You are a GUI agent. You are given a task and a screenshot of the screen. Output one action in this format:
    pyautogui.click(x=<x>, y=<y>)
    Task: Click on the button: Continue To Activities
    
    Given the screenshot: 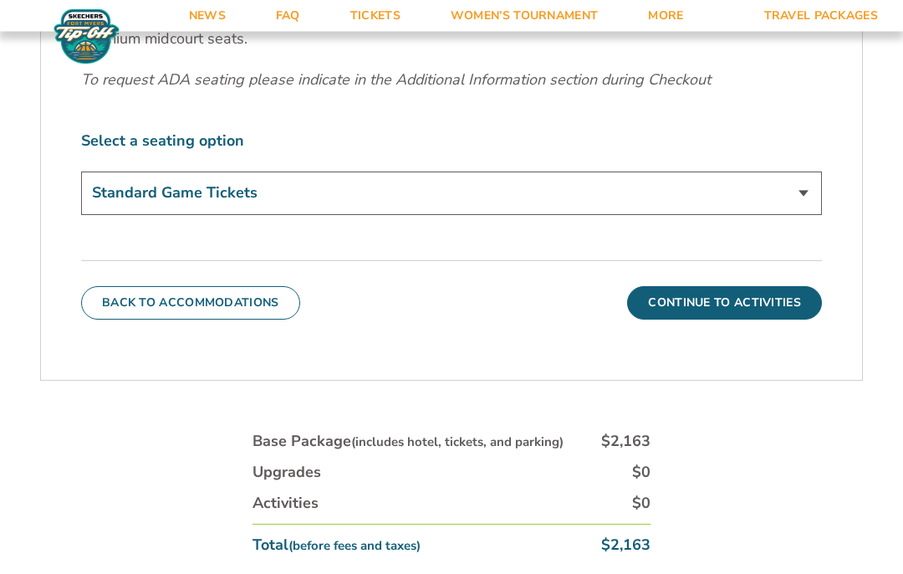 What is the action you would take?
    pyautogui.click(x=724, y=304)
    